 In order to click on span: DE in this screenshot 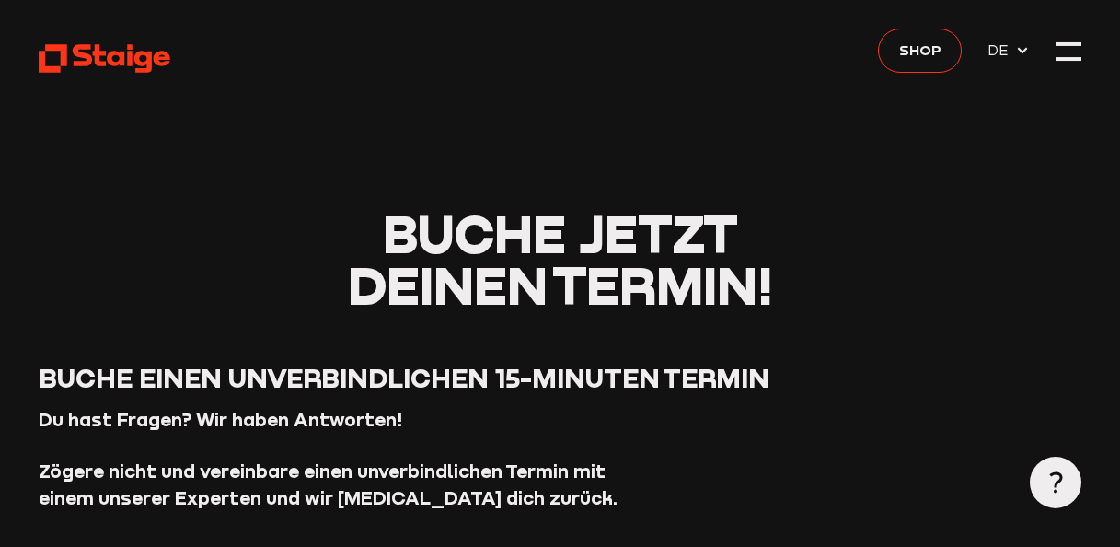, I will do `click(1002, 50)`.